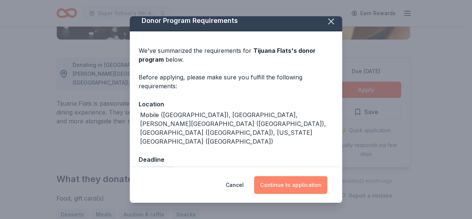 The image size is (472, 219). What do you see at coordinates (236, 81) in the screenshot?
I see `div: Before applying, please make sure you fulfill the following requirements:` at bounding box center [236, 81].